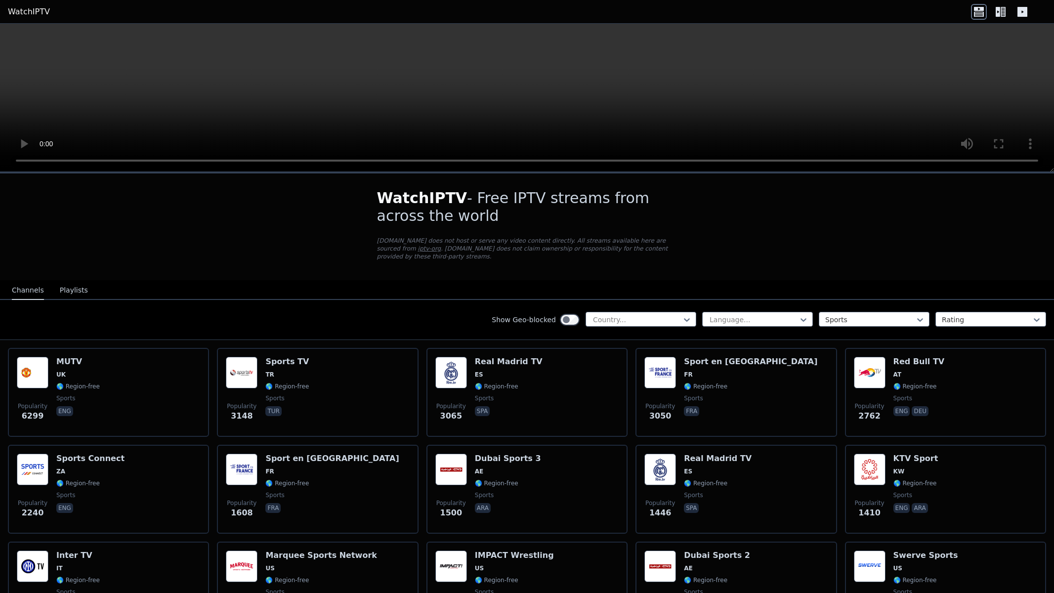 Image resolution: width=1054 pixels, height=593 pixels. Describe the element at coordinates (451, 513) in the screenshot. I see `span: 1500` at that location.